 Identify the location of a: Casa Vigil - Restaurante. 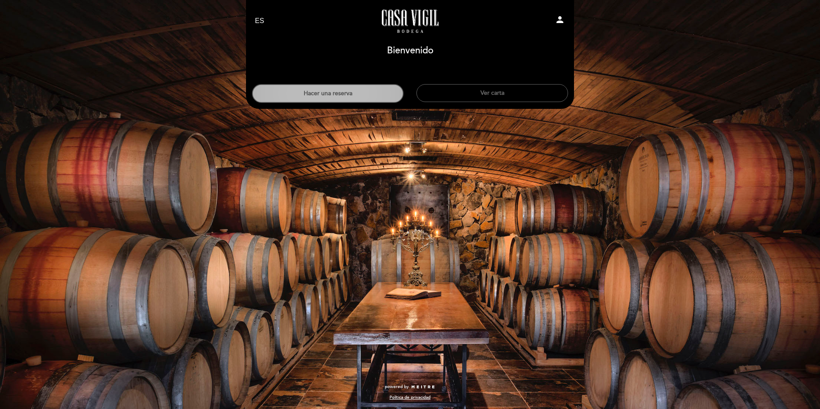
(410, 21).